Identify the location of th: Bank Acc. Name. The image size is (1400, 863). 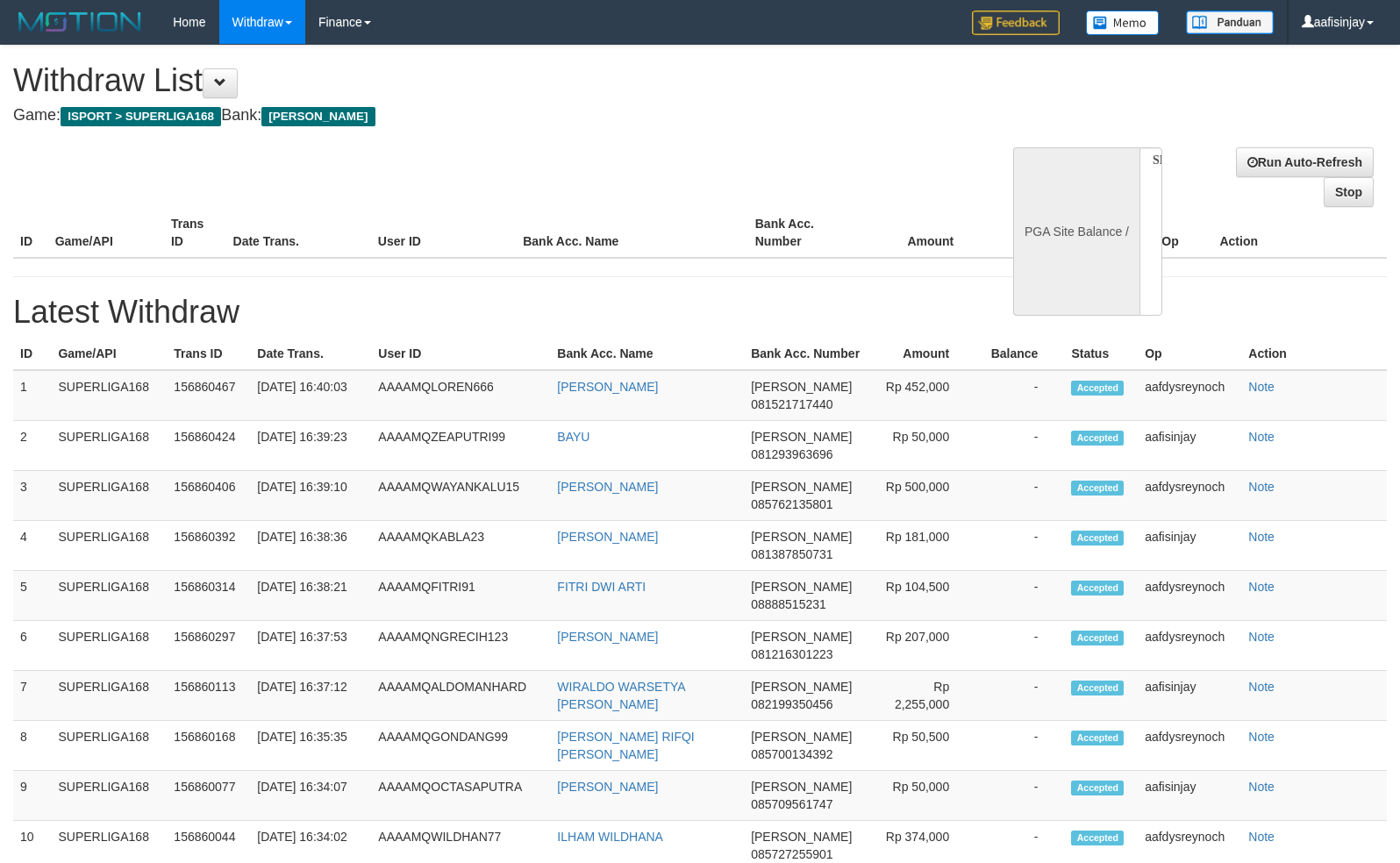
(646, 354).